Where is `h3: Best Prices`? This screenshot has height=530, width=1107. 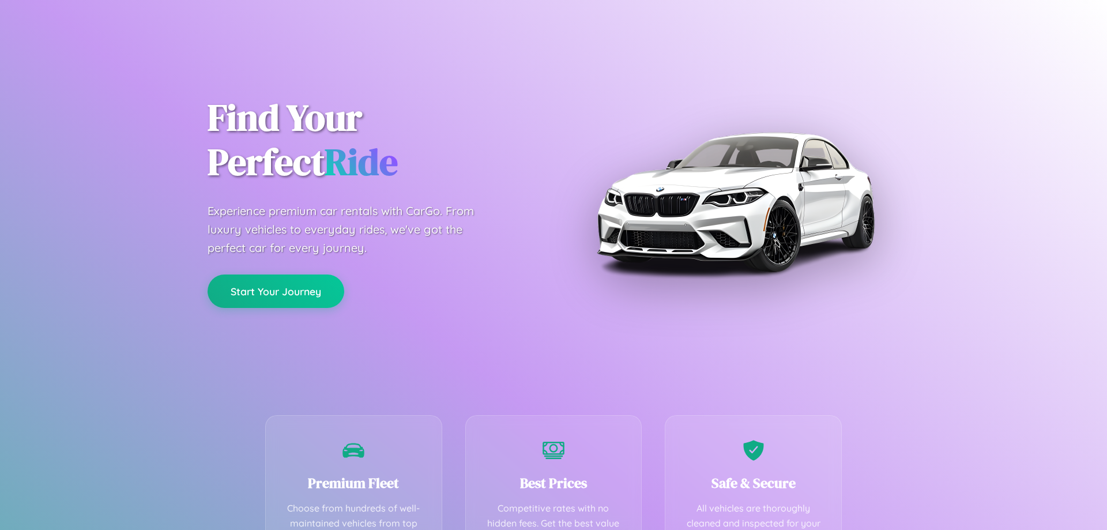 h3: Best Prices is located at coordinates (553, 482).